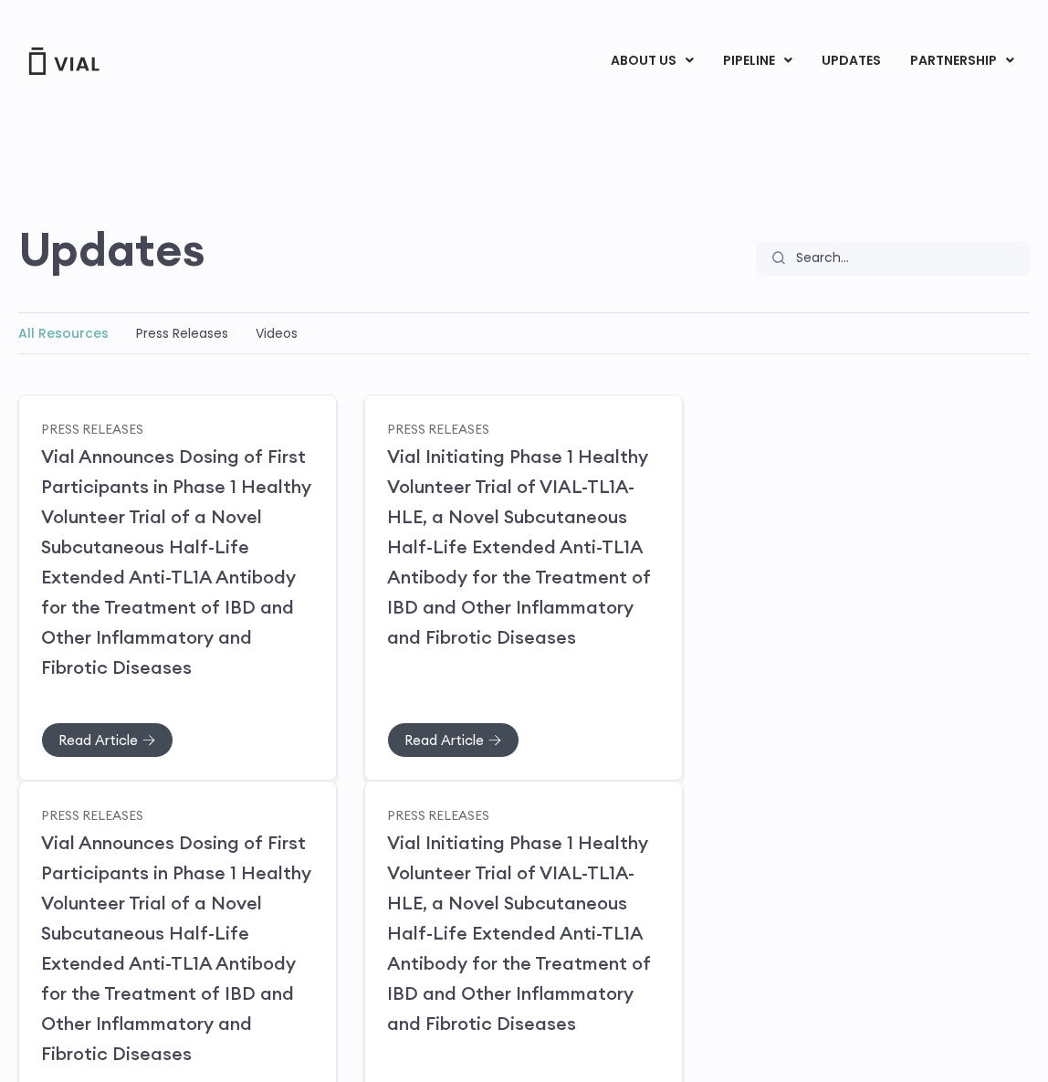  What do you see at coordinates (652, 61) in the screenshot?
I see `a: ABOUT USMenu Toggle` at bounding box center [652, 61].